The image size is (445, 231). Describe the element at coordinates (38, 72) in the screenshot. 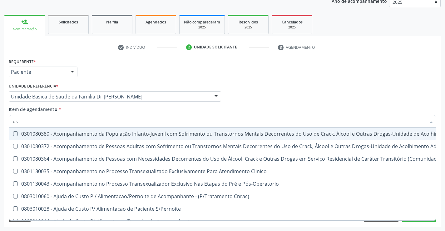

I see `span: Paciente` at that location.